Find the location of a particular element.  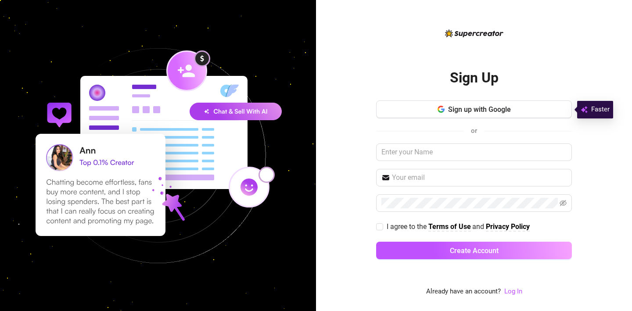

strong: Terms of Use is located at coordinates (449, 226).